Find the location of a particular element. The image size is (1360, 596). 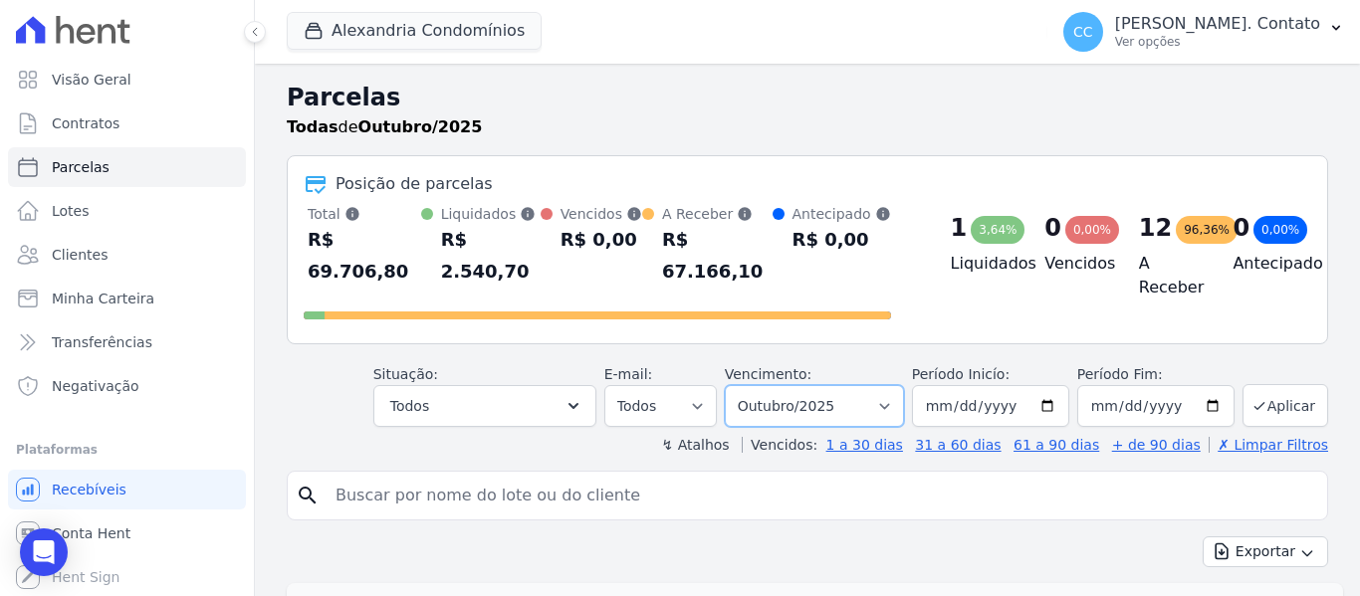

span: Conta Hent is located at coordinates (91, 534).